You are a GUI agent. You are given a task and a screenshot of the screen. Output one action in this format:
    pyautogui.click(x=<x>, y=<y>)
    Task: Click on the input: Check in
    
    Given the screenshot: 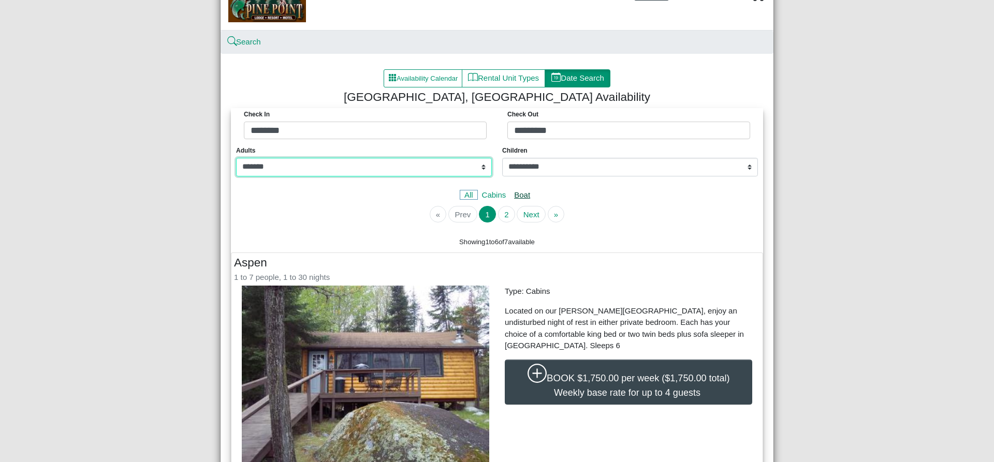 What is the action you would take?
    pyautogui.click(x=365, y=130)
    